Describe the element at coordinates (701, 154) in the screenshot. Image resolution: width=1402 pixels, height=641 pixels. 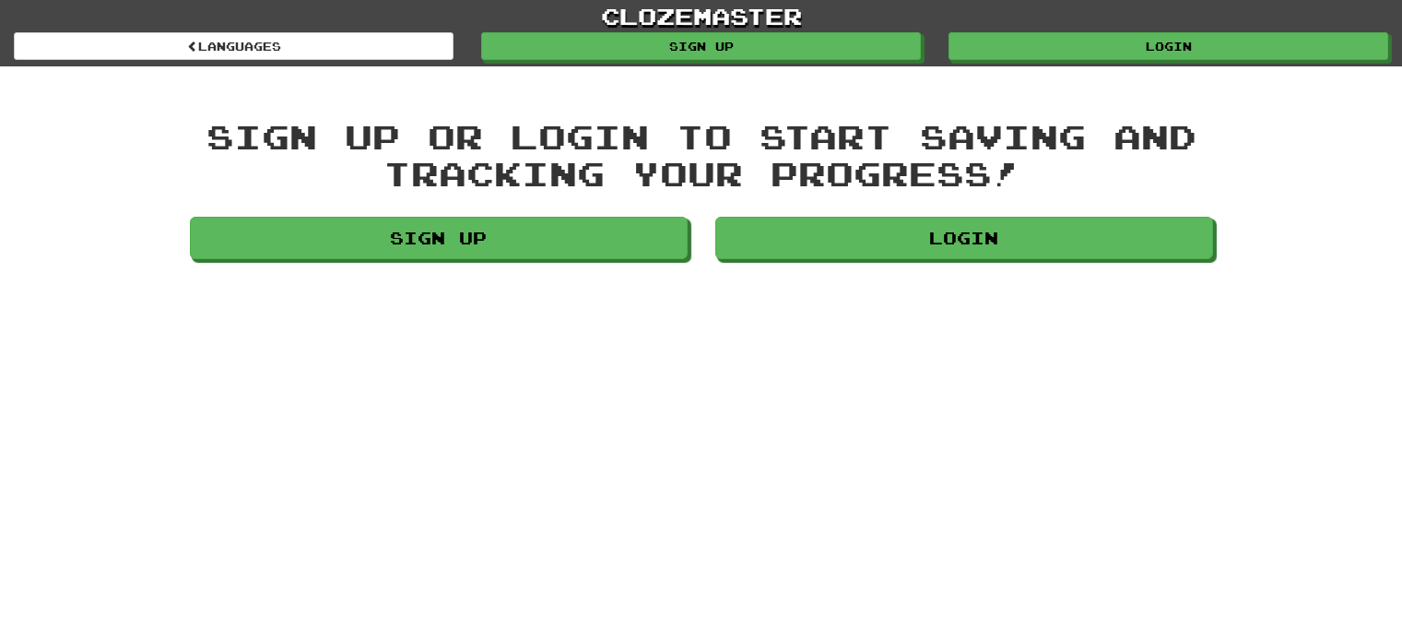
I see `div: Sign up or login to start saving and tracking your progress!` at that location.